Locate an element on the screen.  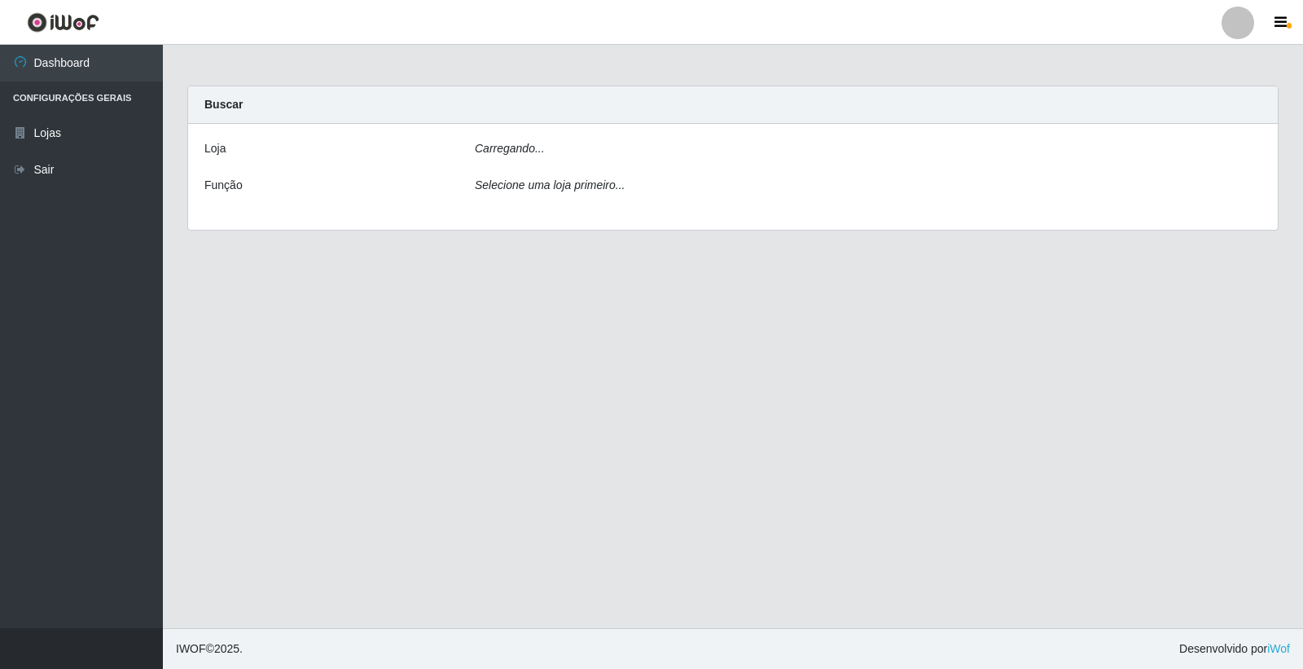
span: Desenvolvido por is located at coordinates (1235, 648).